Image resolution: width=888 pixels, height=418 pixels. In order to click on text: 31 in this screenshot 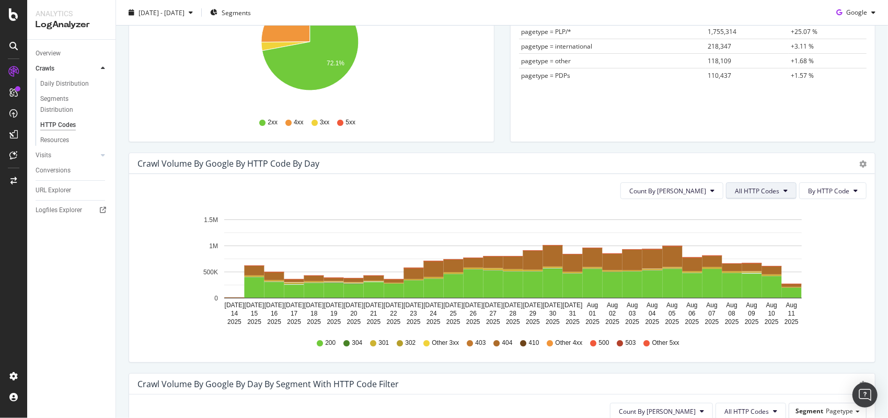, I will do `click(573, 314)`.